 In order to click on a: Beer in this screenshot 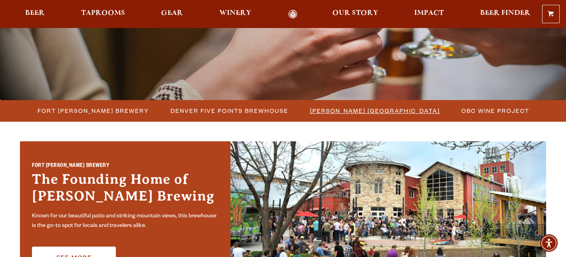, I will do `click(35, 14)`.